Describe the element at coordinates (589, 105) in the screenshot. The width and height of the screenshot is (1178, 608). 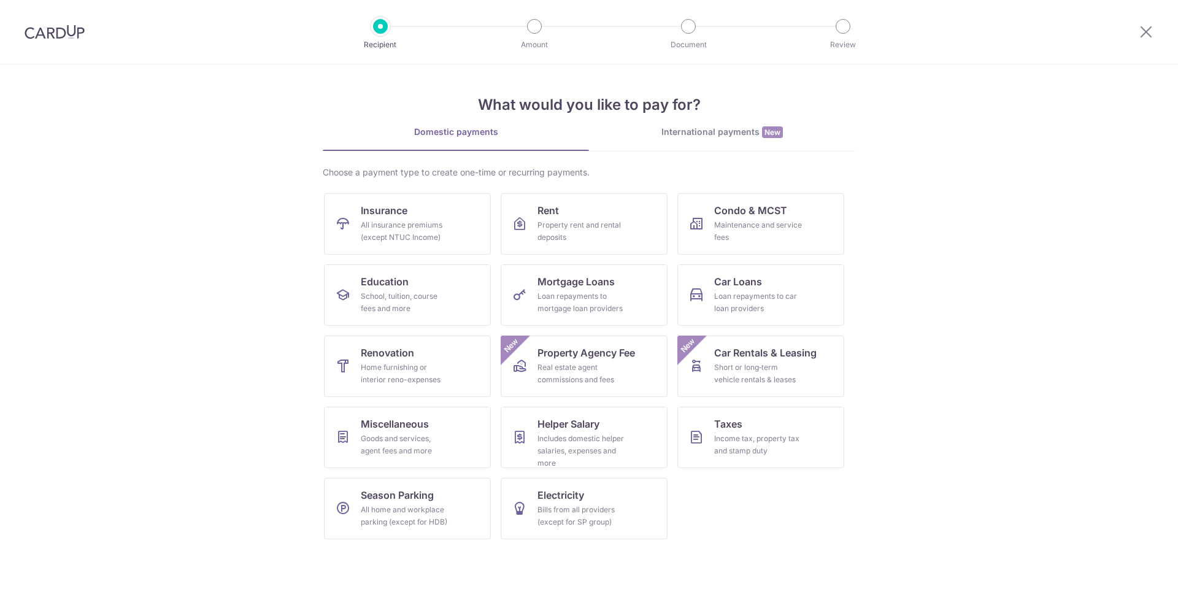
I see `h4: What would you like to pay for?` at that location.